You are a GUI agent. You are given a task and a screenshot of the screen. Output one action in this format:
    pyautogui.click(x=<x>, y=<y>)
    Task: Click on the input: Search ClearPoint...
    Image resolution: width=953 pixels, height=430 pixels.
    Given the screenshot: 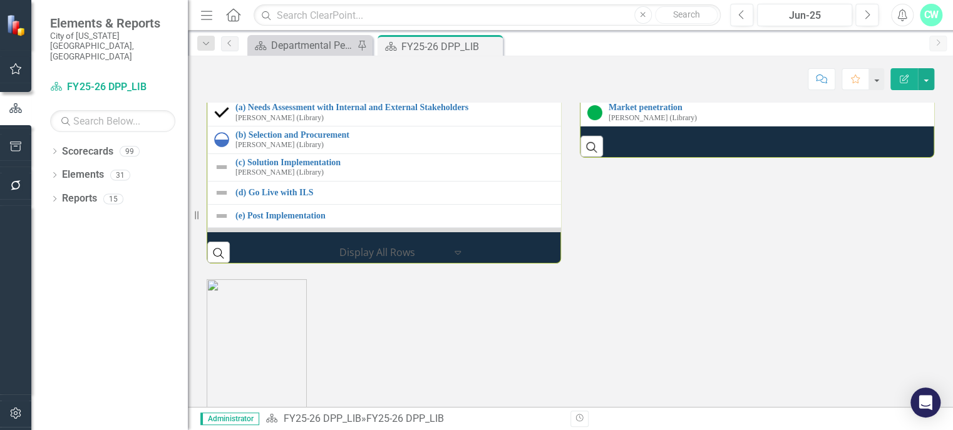 What is the action you would take?
    pyautogui.click(x=487, y=15)
    